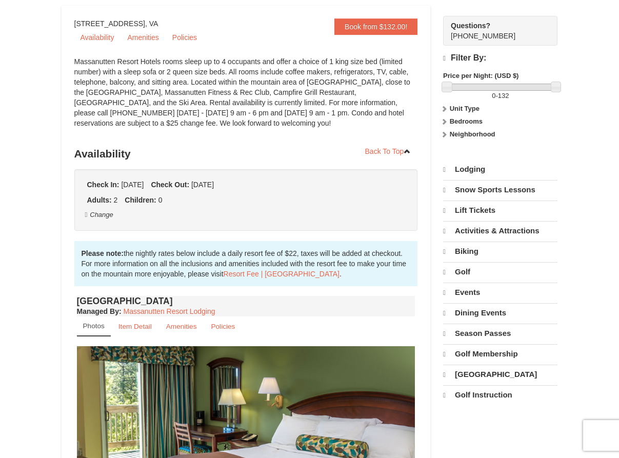  What do you see at coordinates (500, 190) in the screenshot?
I see `a: Snow Sports Lessons` at bounding box center [500, 190].